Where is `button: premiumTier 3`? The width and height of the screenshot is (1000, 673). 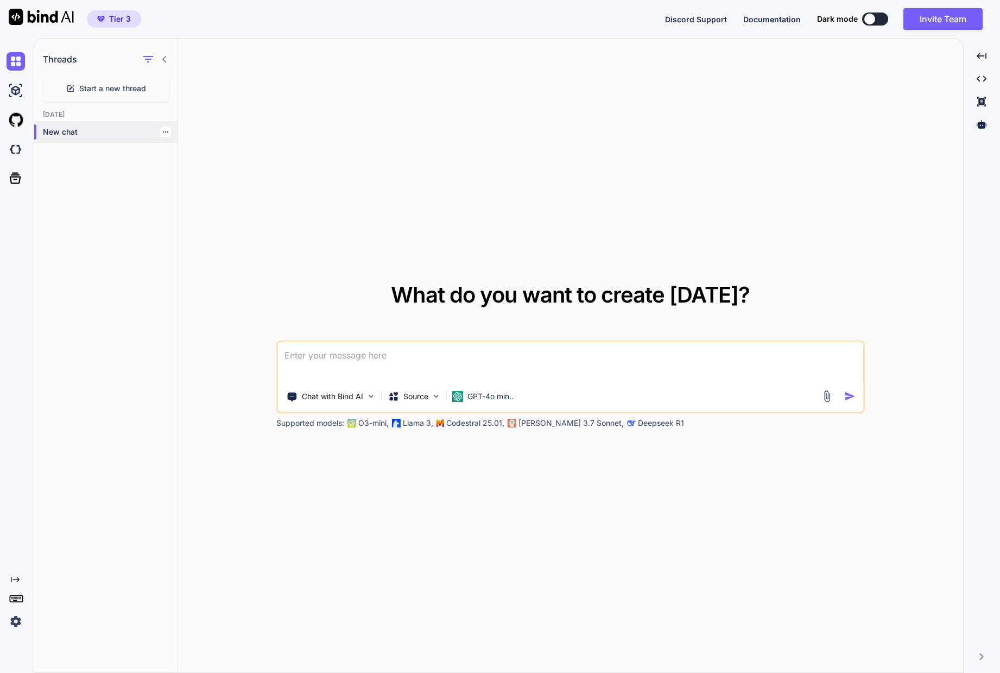 button: premiumTier 3 is located at coordinates (114, 19).